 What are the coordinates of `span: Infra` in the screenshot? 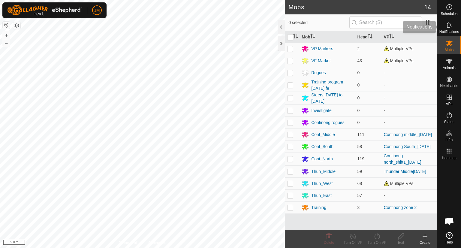 It's located at (449, 140).